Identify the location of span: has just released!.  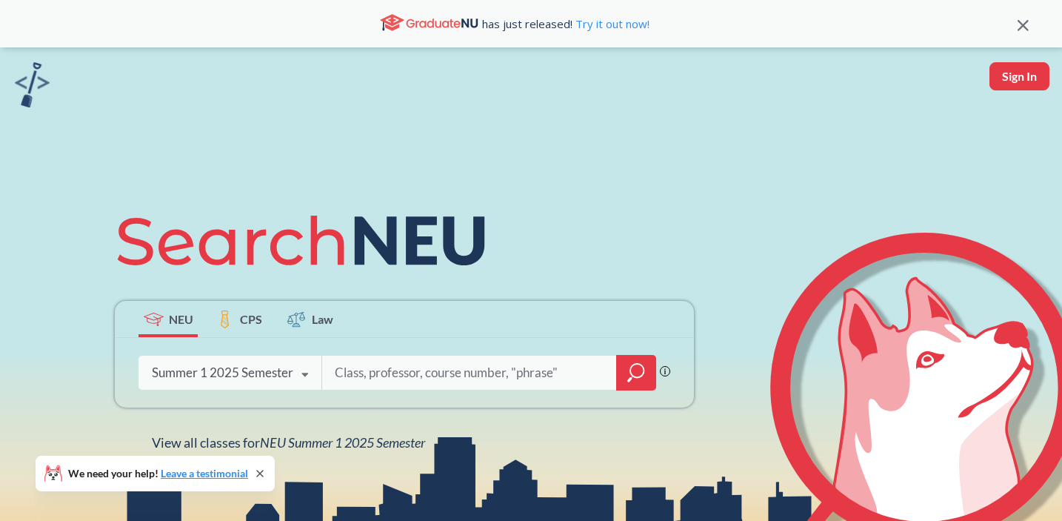
(566, 24).